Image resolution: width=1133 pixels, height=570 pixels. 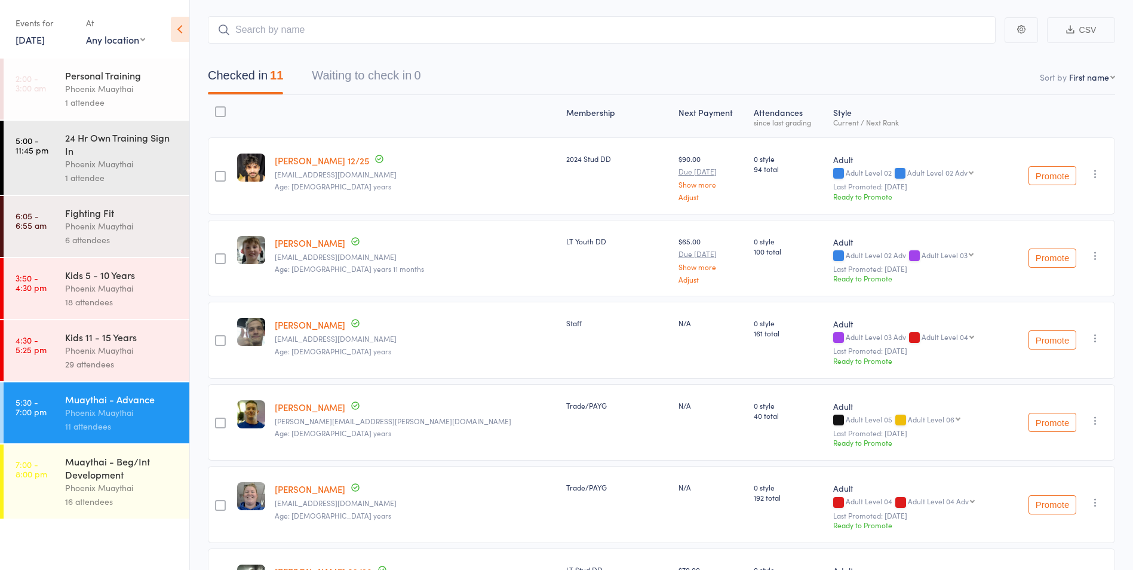 I want to click on div: $90.00, so click(x=711, y=177).